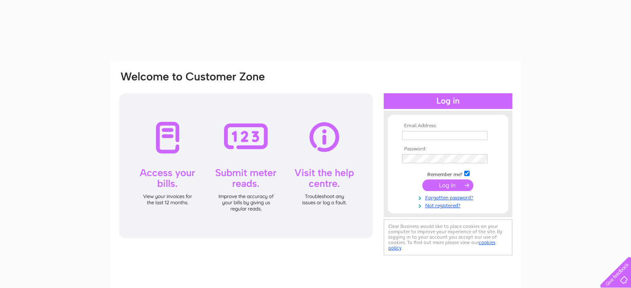  Describe the element at coordinates (448, 149) in the screenshot. I see `th: Password:` at that location.